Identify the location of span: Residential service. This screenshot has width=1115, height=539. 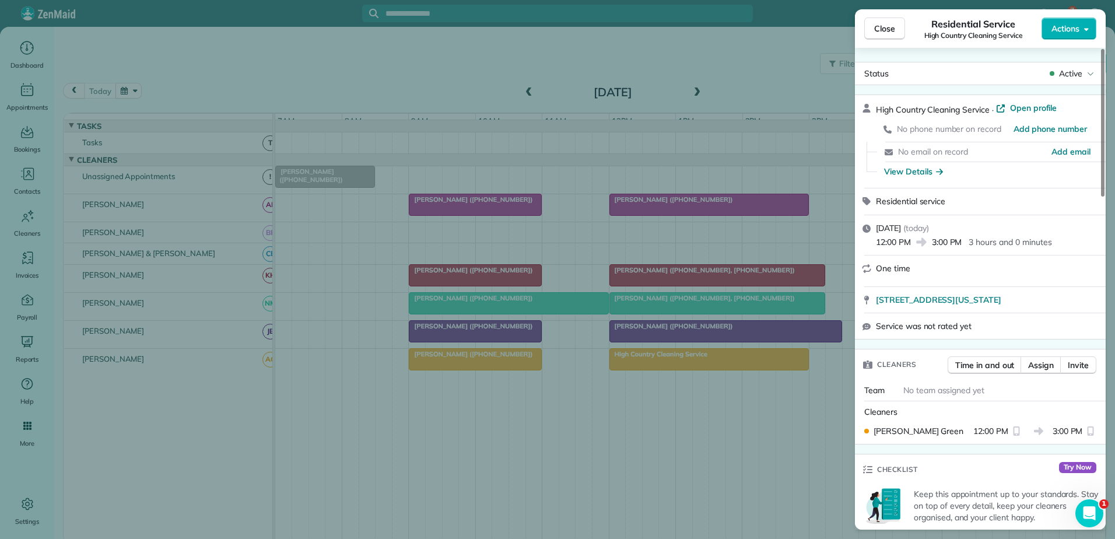
(910, 201).